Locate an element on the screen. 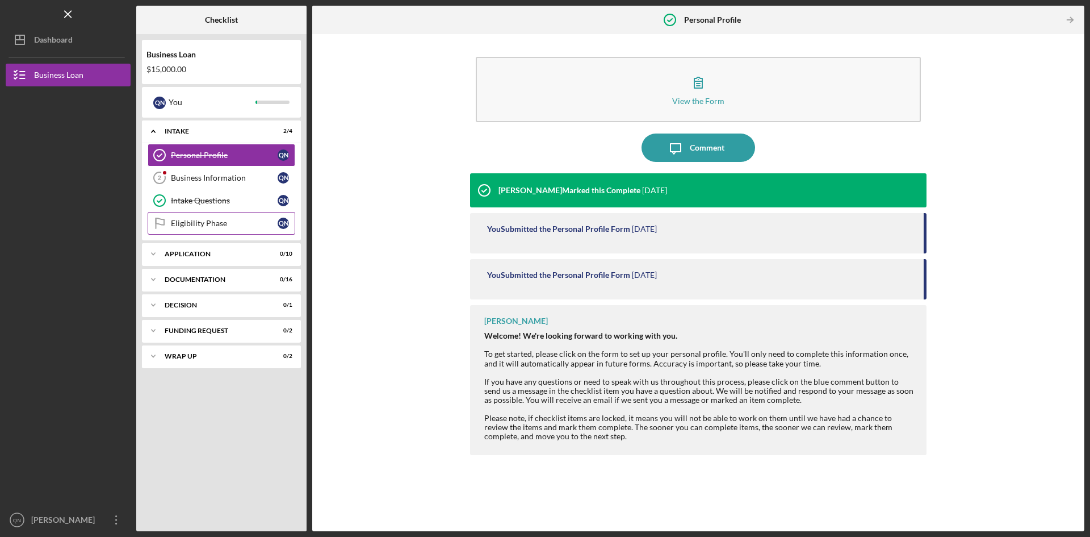 This screenshot has width=1090, height=537. div: 0 / 16 is located at coordinates (282, 279).